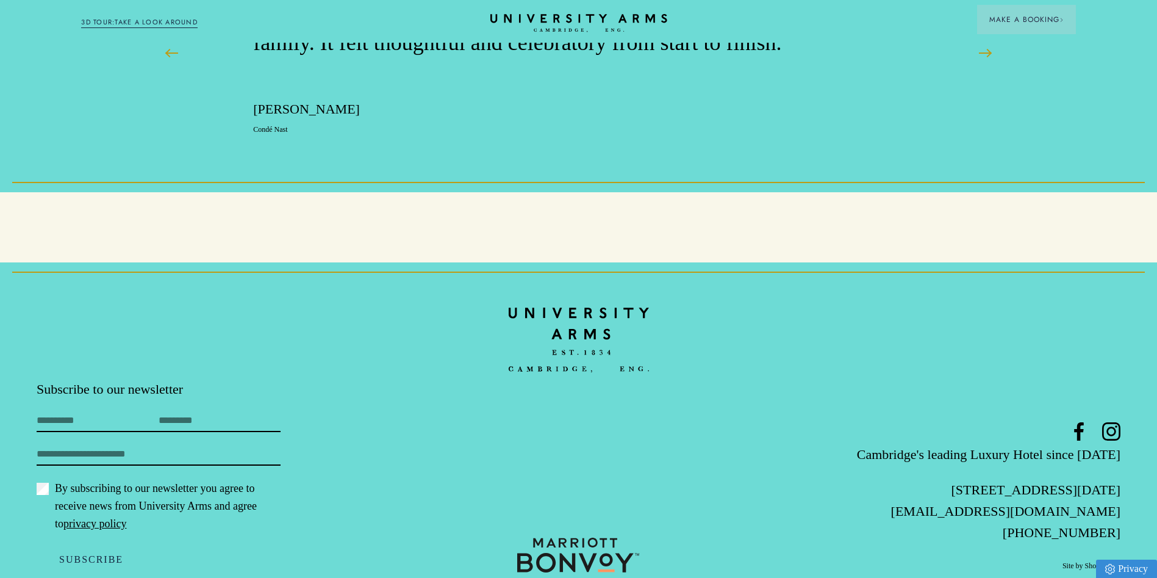 The image size is (1157, 578). Describe the element at coordinates (1026, 20) in the screenshot. I see `button: Make a BookingArrow icon` at that location.